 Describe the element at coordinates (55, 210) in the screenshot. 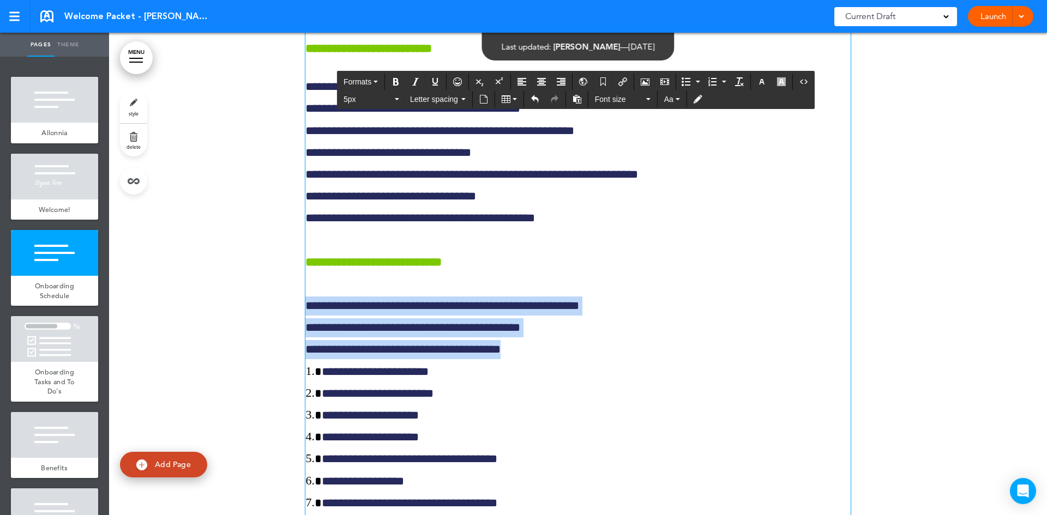

I see `a: Welcome!` at that location.